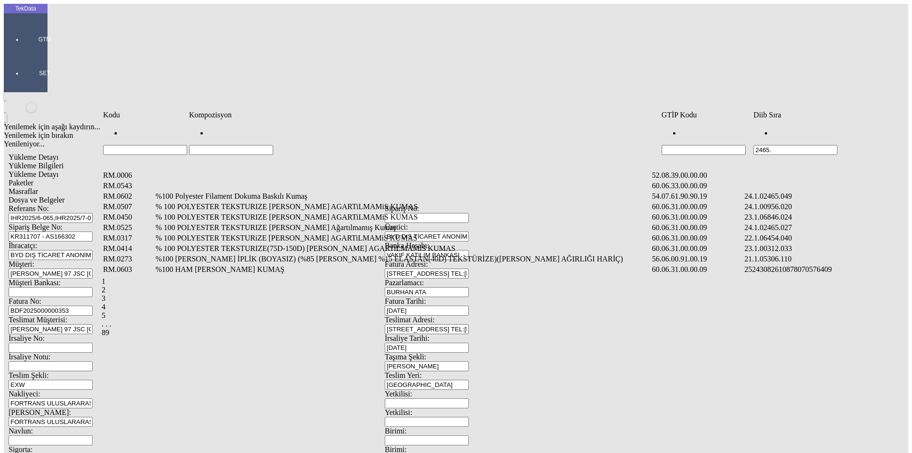 The height and width of the screenshot is (453, 912). I want to click on span: İrsaliye No:, so click(27, 338).